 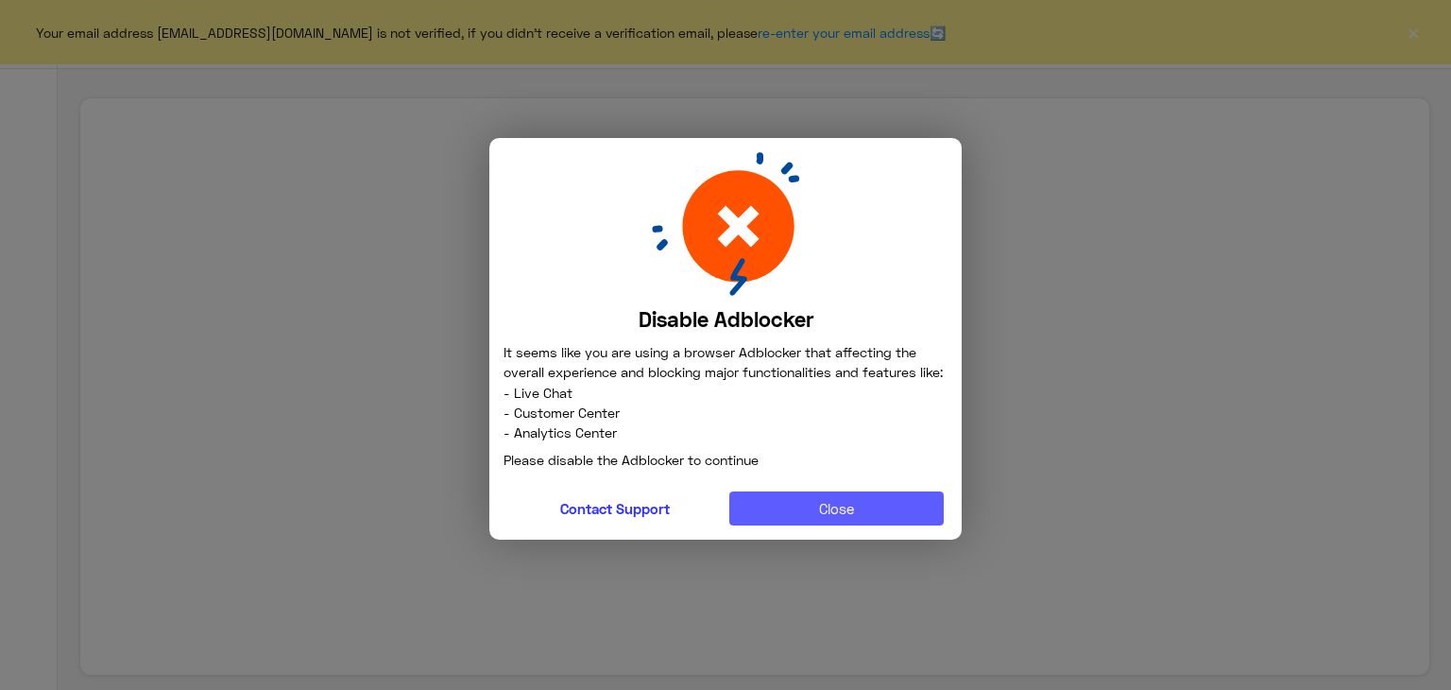 I want to click on p: Please disable the Adblocker to continue, so click(x=726, y=460).